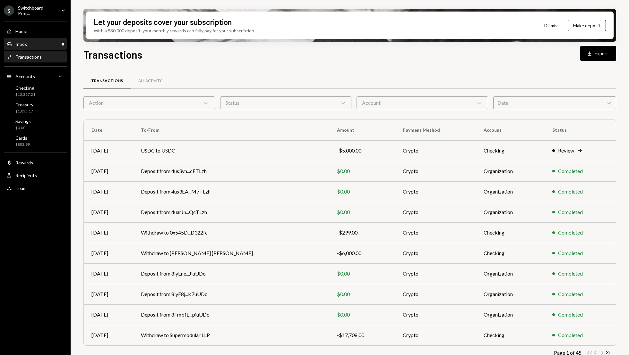 The width and height of the screenshot is (629, 355). Describe the element at coordinates (362, 130) in the screenshot. I see `th: Amount` at that location.